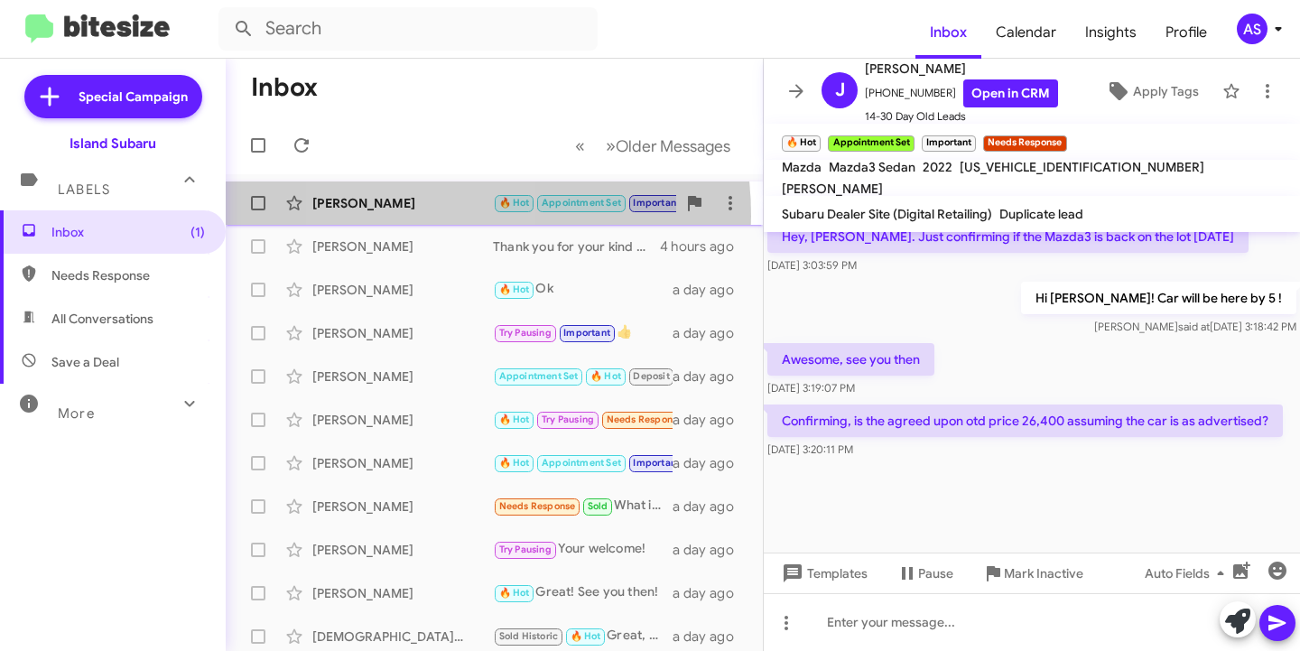 The image size is (1300, 651). Describe the element at coordinates (582, 462) in the screenshot. I see `div: Okay Aiden! If anything changes we are always here for you.` at that location.